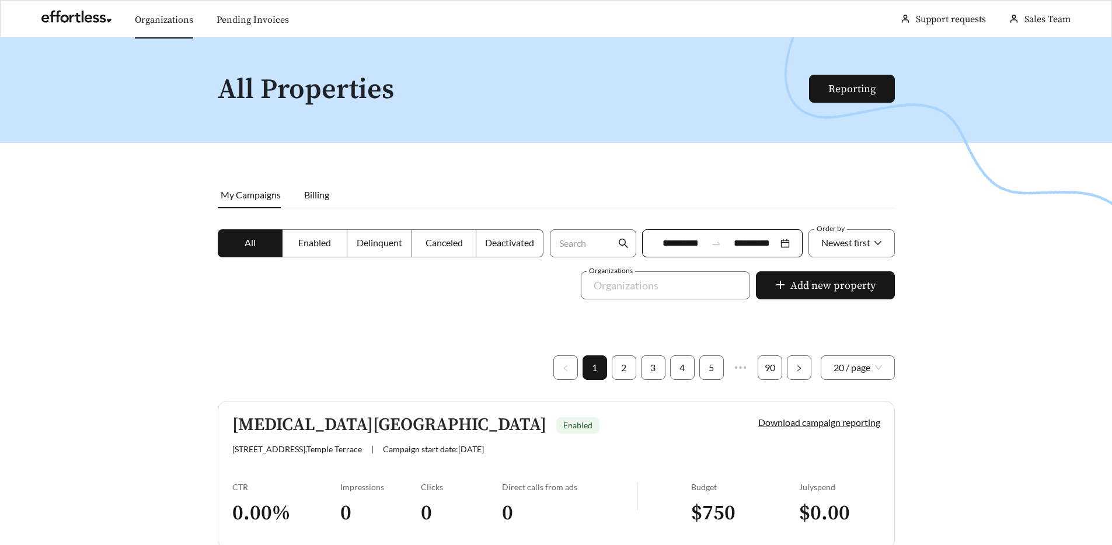 This screenshot has height=545, width=1112. Describe the element at coordinates (857, 368) in the screenshot. I see `span: 20 / page` at that location.